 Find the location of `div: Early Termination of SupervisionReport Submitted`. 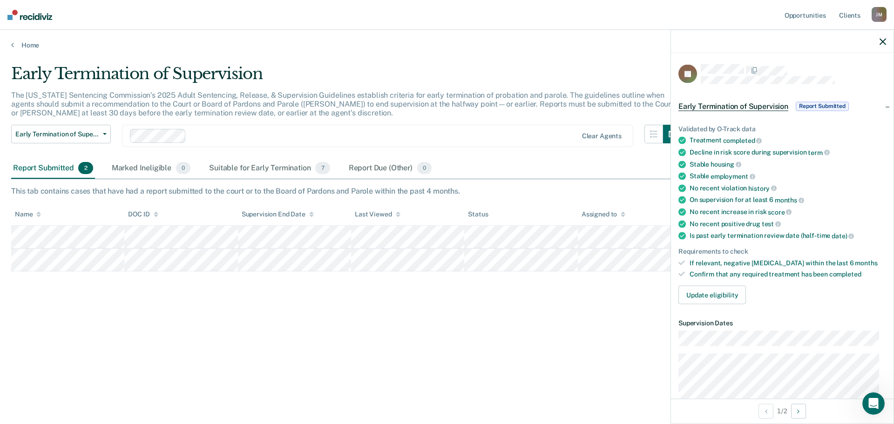

div: Early Termination of SupervisionReport Submitted is located at coordinates (782, 106).